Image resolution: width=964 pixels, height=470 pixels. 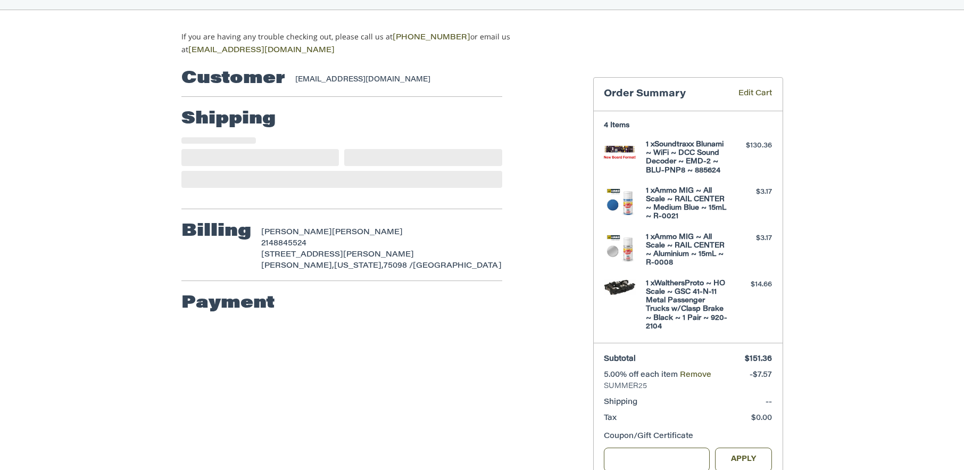 I want to click on span: SUMMER25, so click(x=688, y=386).